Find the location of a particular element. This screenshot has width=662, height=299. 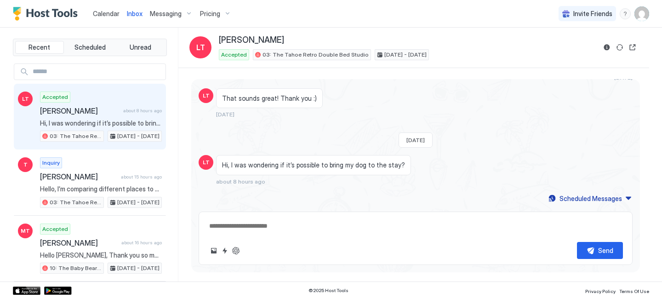

button: Unread is located at coordinates (140, 47).